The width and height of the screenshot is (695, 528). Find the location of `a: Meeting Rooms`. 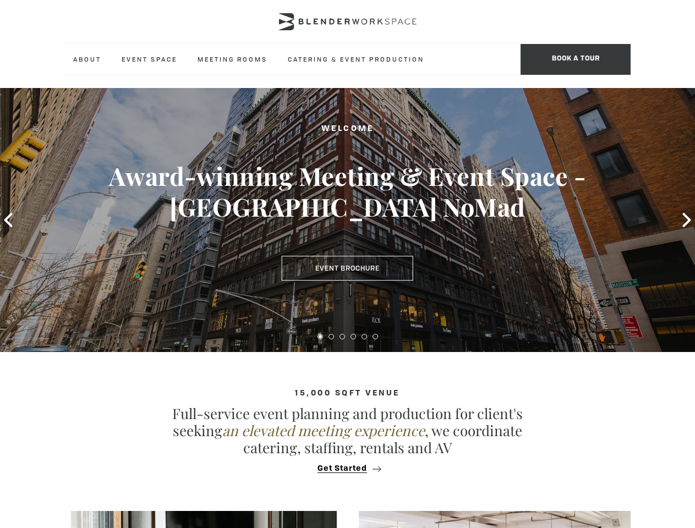

a: Meeting Rooms is located at coordinates (232, 59).